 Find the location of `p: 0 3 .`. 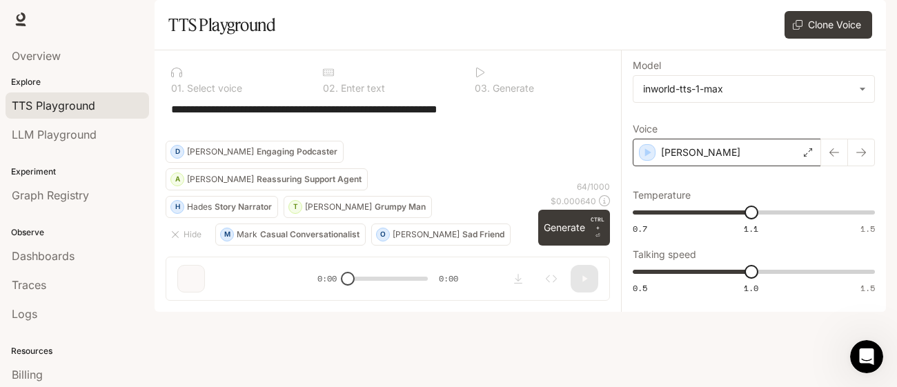

p: 0 3 . is located at coordinates (482, 88).